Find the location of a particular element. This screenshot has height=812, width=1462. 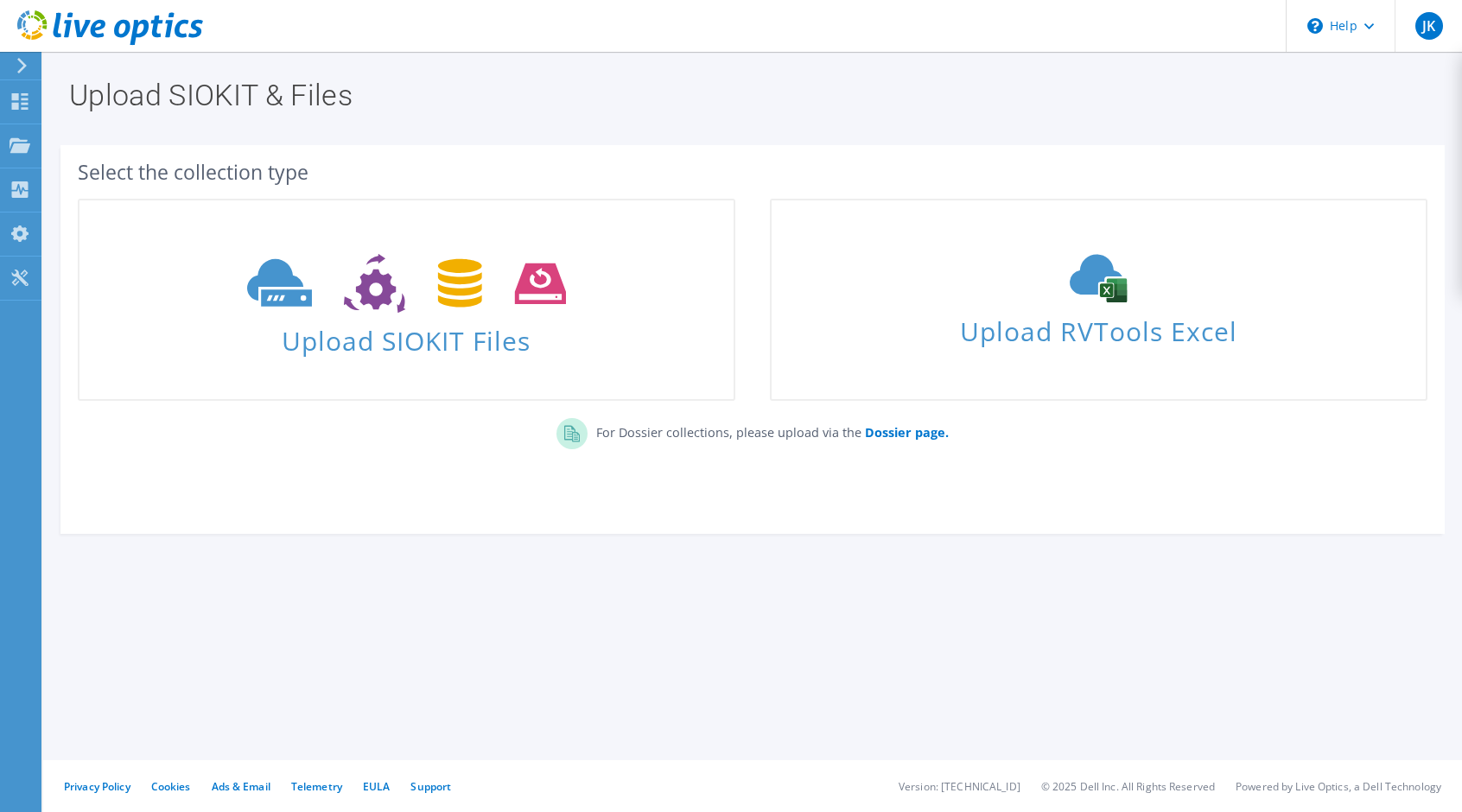

a: Privacy Policy is located at coordinates (97, 786).